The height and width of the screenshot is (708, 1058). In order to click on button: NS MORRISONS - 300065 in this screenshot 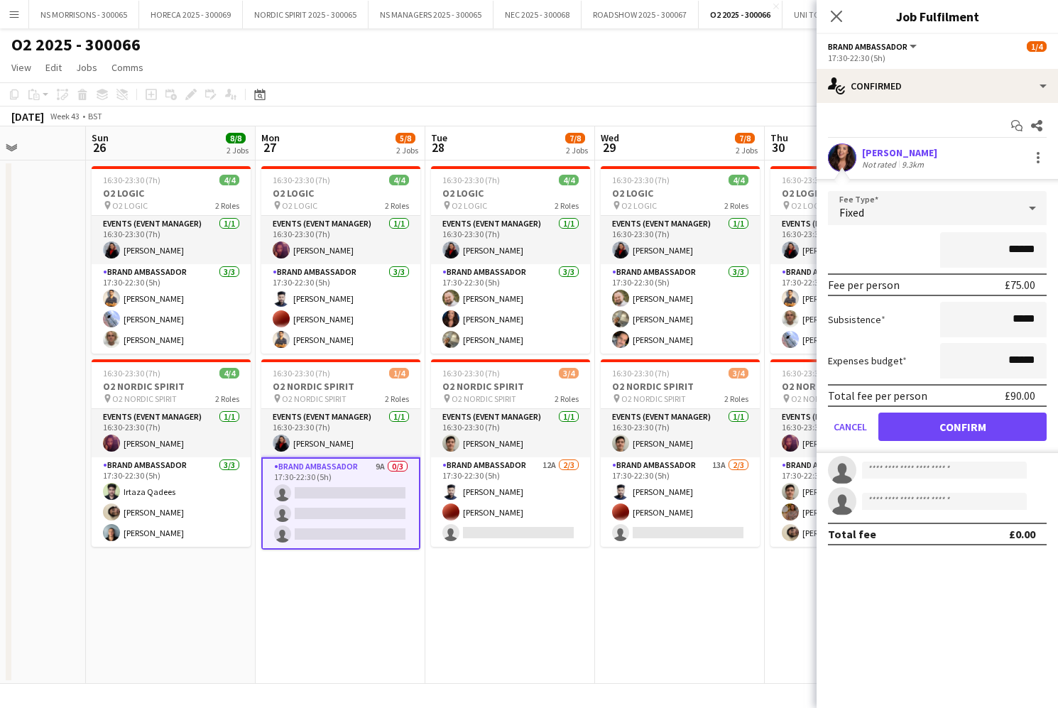, I will do `click(84, 14)`.